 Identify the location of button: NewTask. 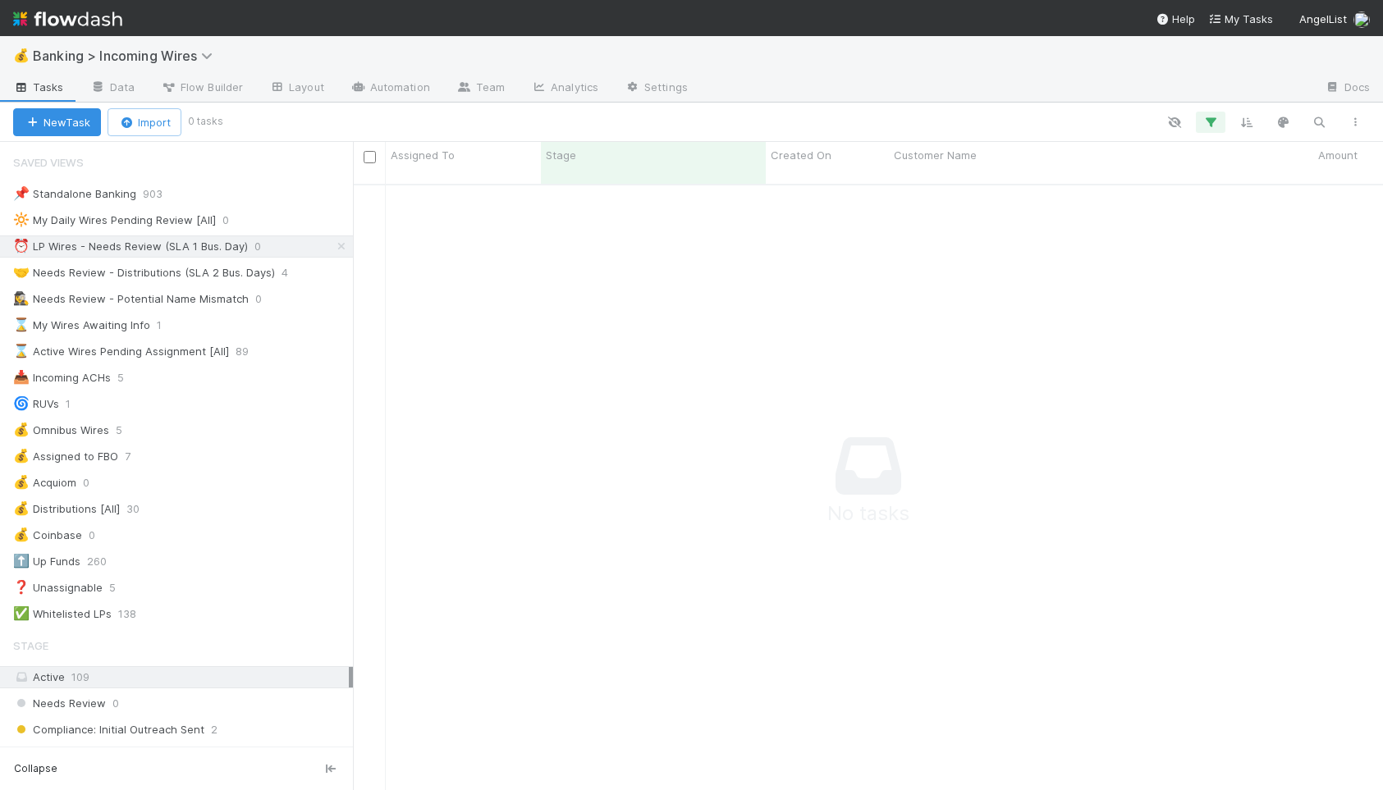
(57, 122).